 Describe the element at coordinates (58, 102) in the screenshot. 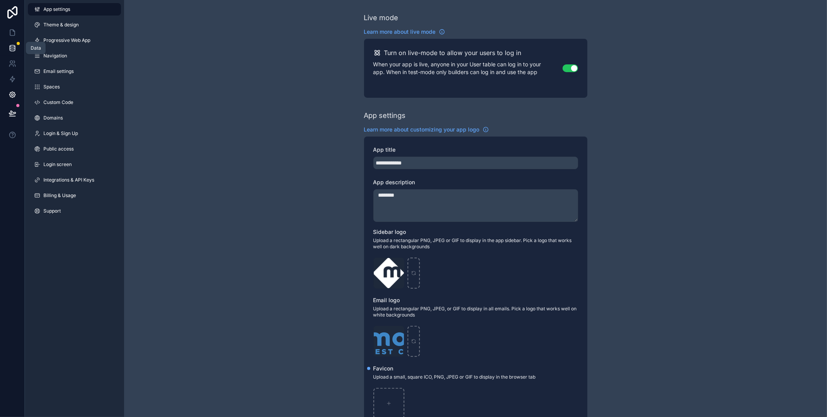

I see `span: Custom Code` at that location.